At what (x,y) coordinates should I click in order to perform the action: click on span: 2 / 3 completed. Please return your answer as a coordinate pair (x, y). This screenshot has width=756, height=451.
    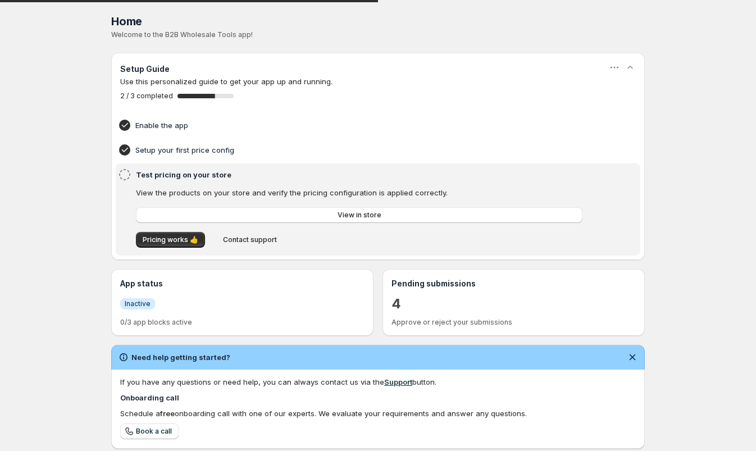
    Looking at the image, I should click on (147, 96).